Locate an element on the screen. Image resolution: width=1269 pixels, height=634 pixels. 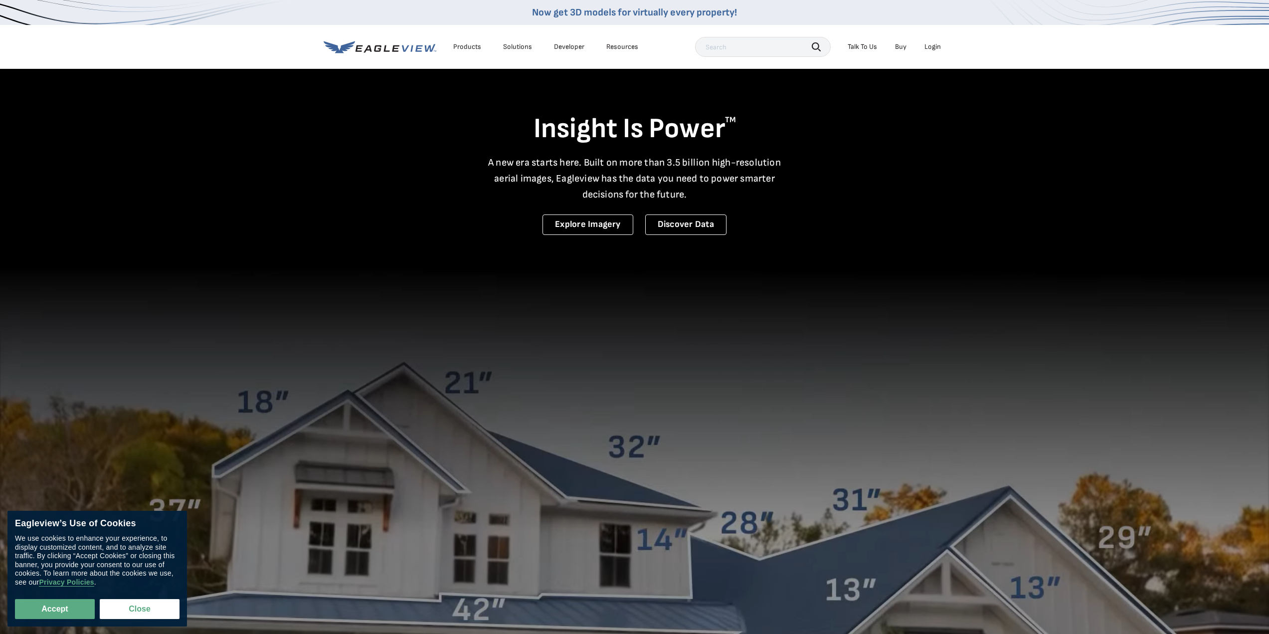
sup: TM is located at coordinates (730, 120).